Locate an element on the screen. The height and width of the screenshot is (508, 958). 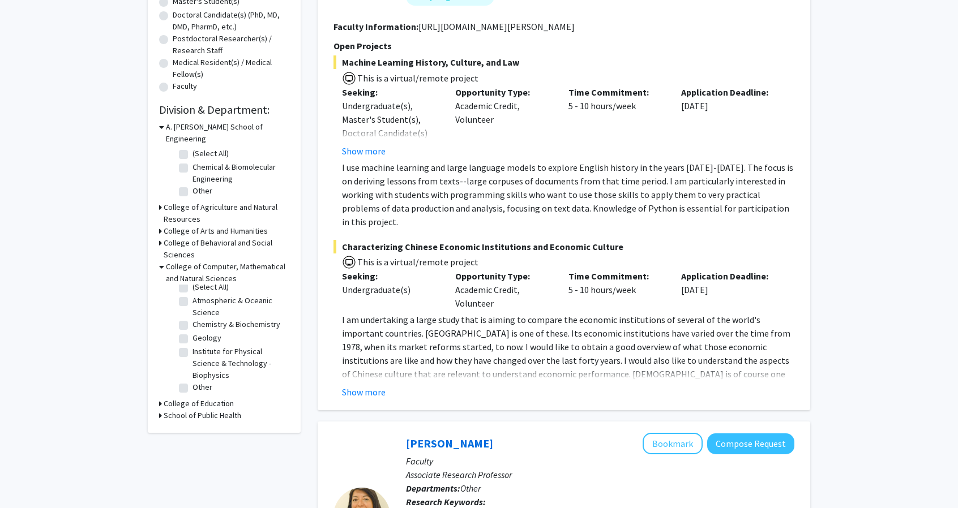
button: Compose Request to Magaly Toro is located at coordinates (750, 444).